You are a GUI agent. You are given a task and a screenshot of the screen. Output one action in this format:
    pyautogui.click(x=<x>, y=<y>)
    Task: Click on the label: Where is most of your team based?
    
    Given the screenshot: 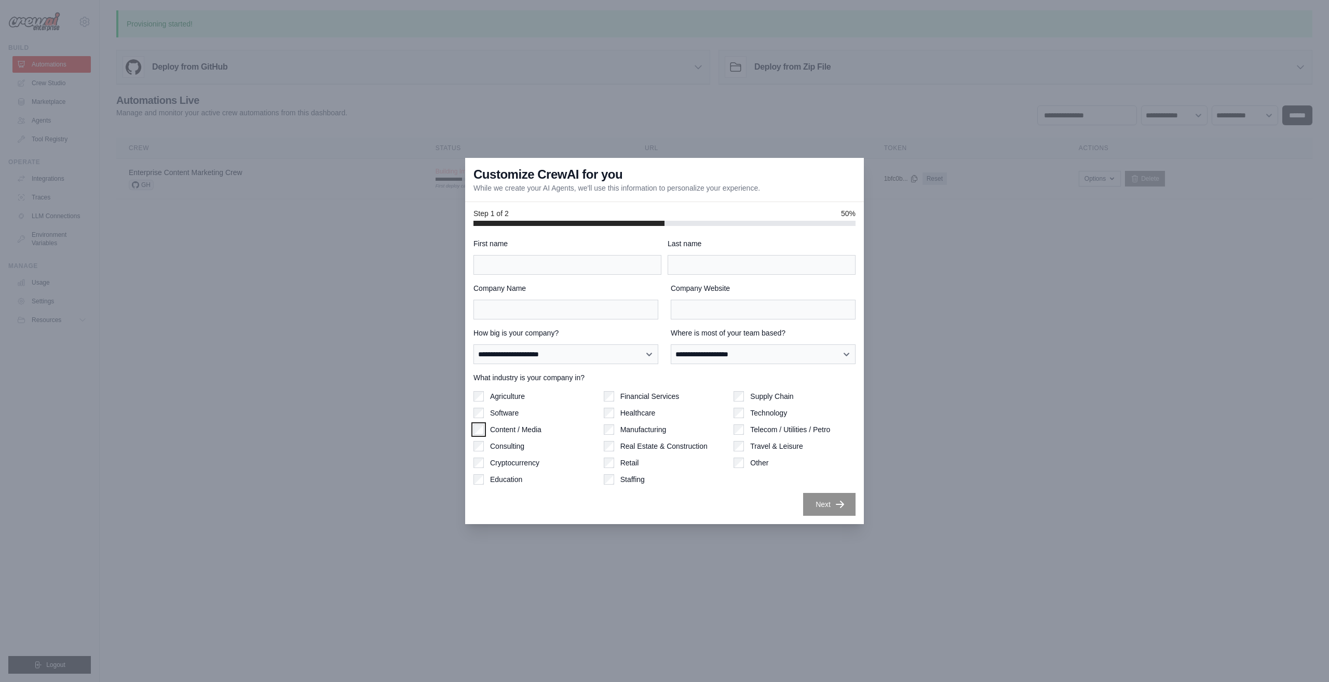 What is the action you would take?
    pyautogui.click(x=763, y=333)
    